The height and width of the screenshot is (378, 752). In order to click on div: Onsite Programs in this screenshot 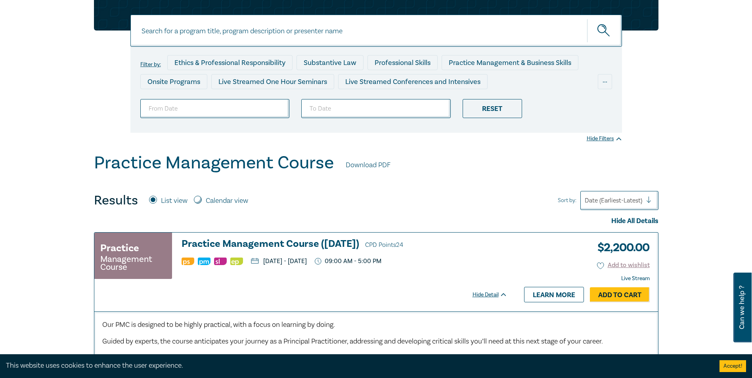, I will do `click(174, 82)`.